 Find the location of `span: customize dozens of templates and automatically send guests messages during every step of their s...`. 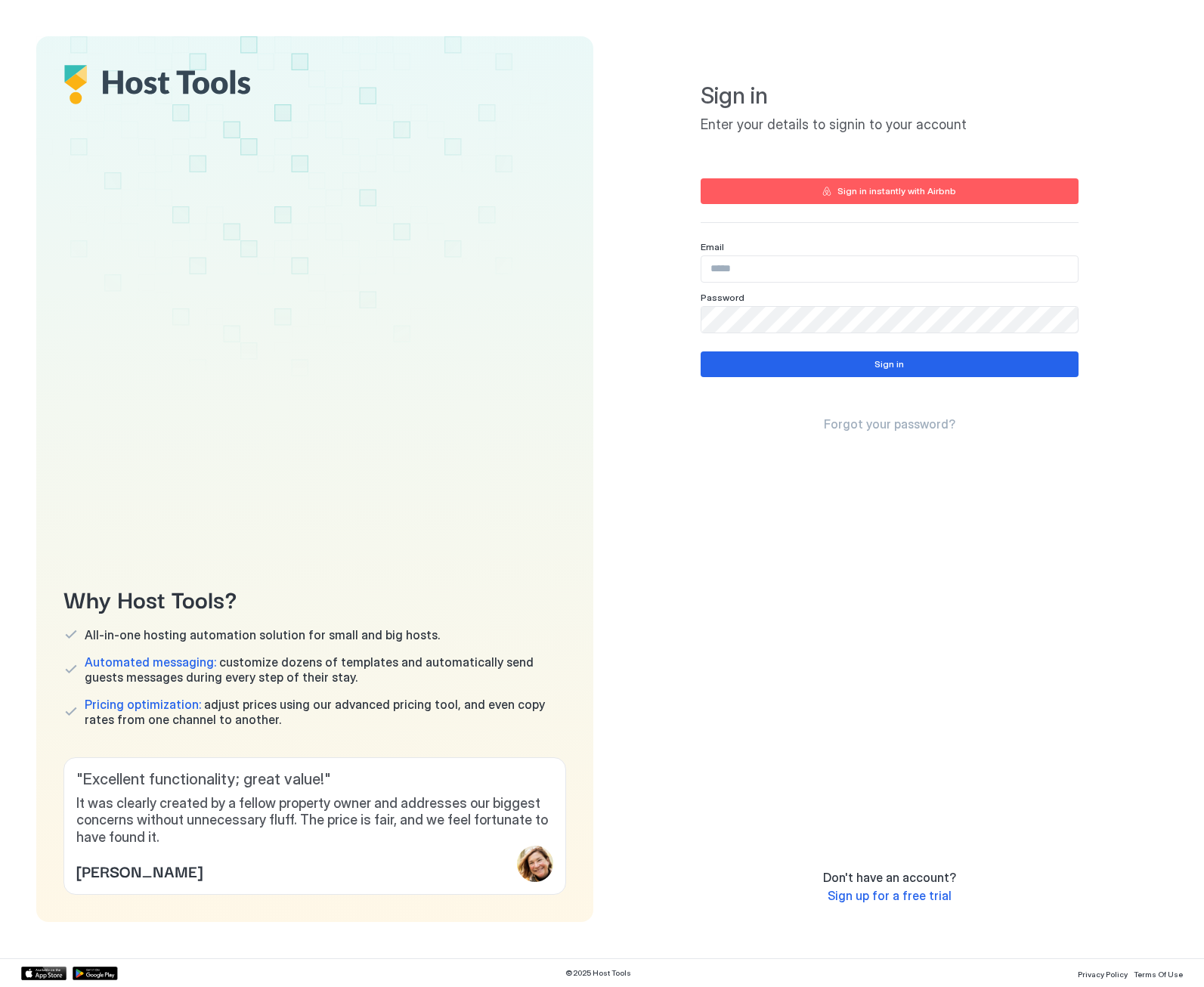

span: customize dozens of templates and automatically send guests messages during every step of their s... is located at coordinates (325, 670).